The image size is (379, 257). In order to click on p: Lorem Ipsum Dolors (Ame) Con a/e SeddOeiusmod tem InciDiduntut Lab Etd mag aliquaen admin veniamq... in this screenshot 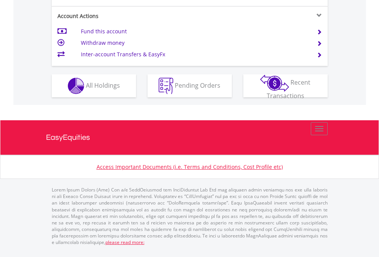, I will do `click(190, 216)`.